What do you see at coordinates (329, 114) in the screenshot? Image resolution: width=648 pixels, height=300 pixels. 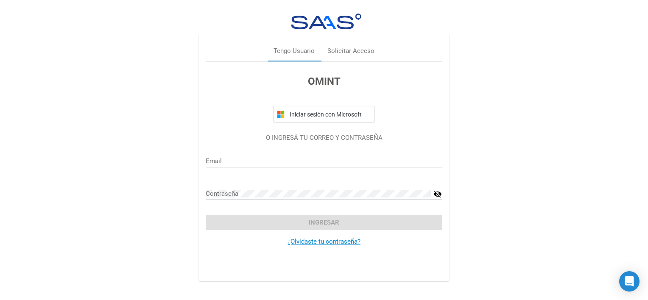 I see `span: Iniciar sesión con Microsoft` at bounding box center [329, 114].